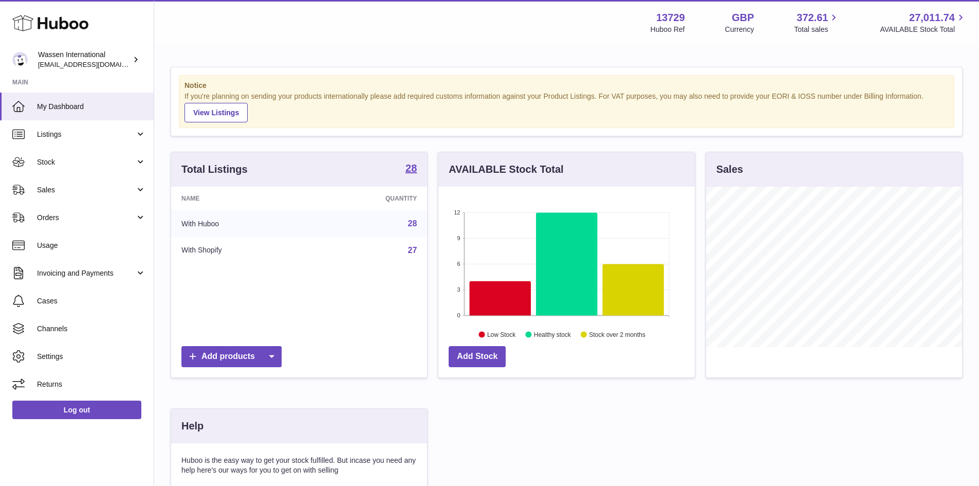  Describe the element at coordinates (240, 250) in the screenshot. I see `td: With Shopify` at that location.